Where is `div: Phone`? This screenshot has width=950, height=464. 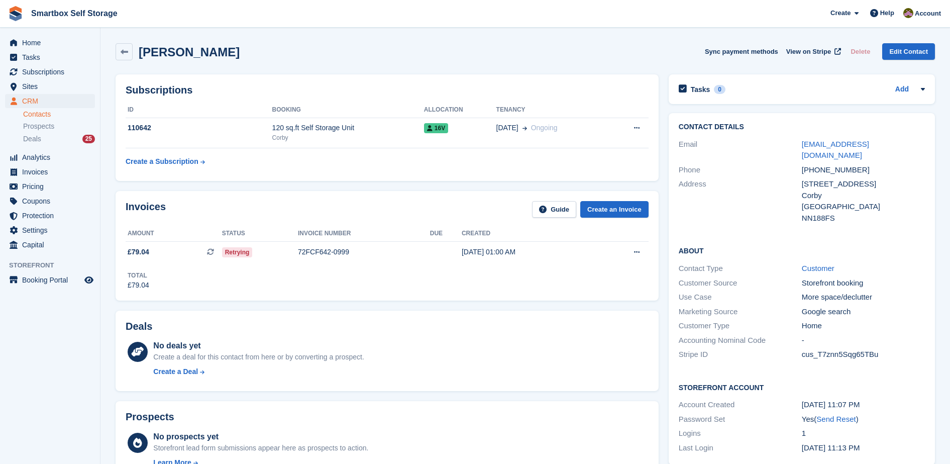 div: Phone is located at coordinates (740, 170).